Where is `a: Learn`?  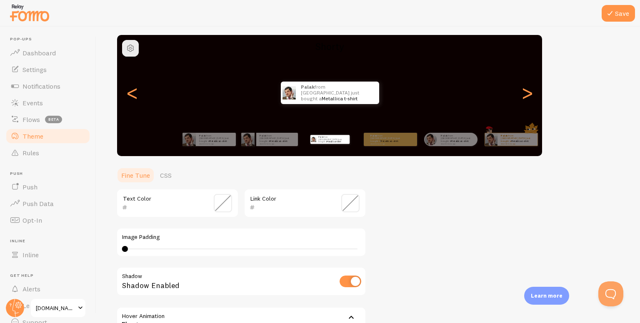
a: Learn is located at coordinates (48, 306).